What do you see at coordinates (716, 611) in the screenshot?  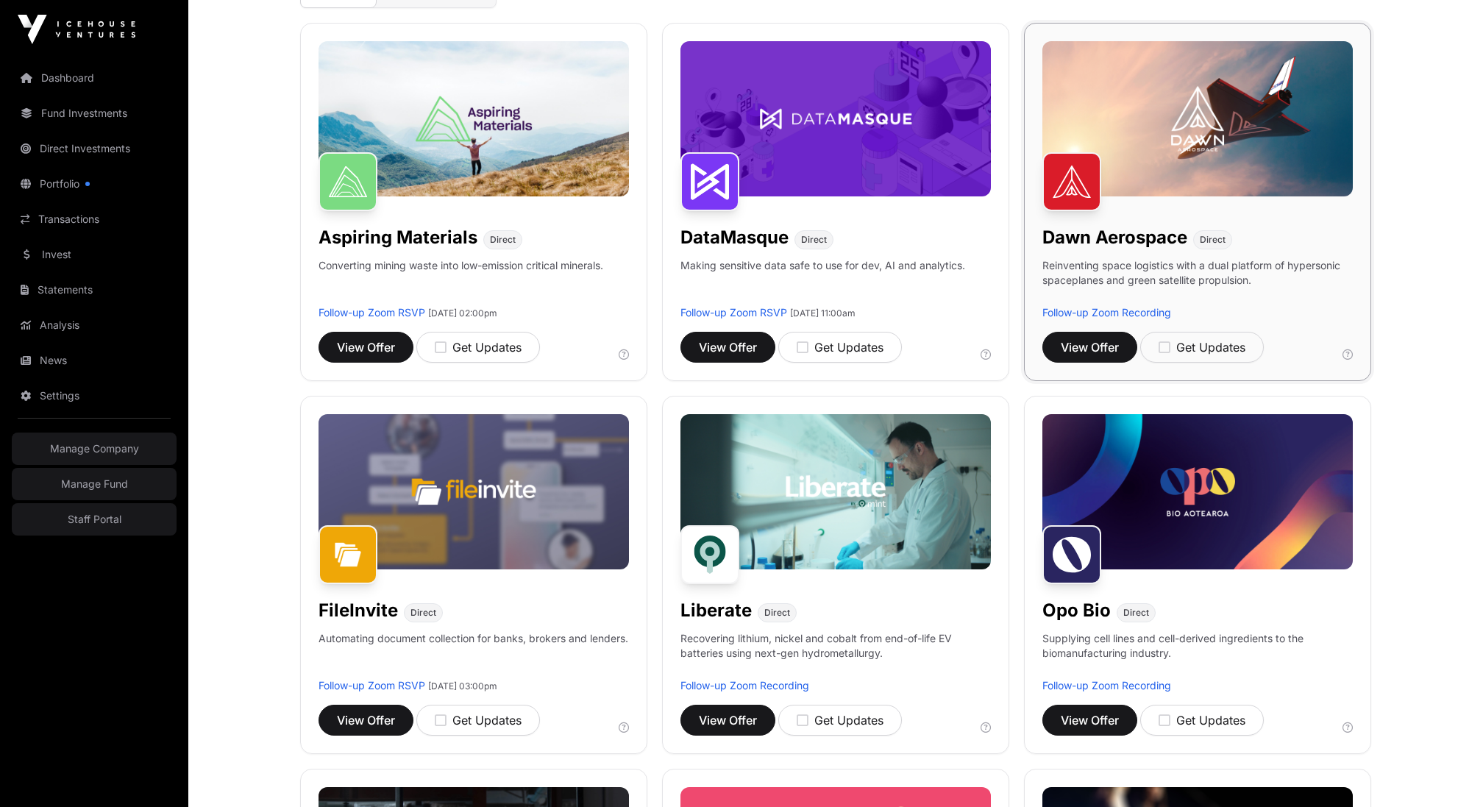 I see `h1: Liberate` at bounding box center [716, 611].